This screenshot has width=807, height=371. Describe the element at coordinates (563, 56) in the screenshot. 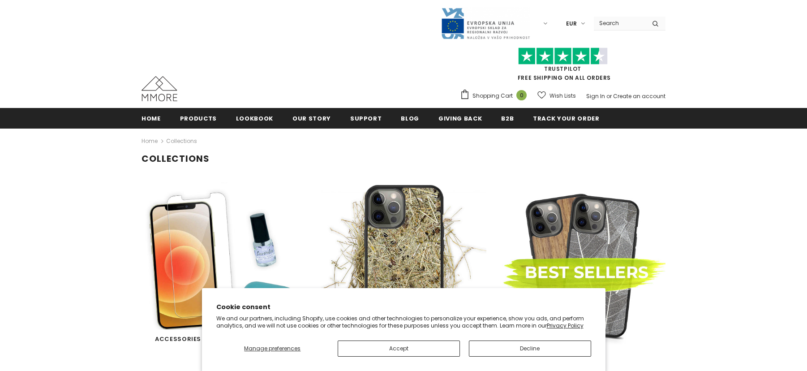

I see `img: Trust Pilot Stars` at that location.